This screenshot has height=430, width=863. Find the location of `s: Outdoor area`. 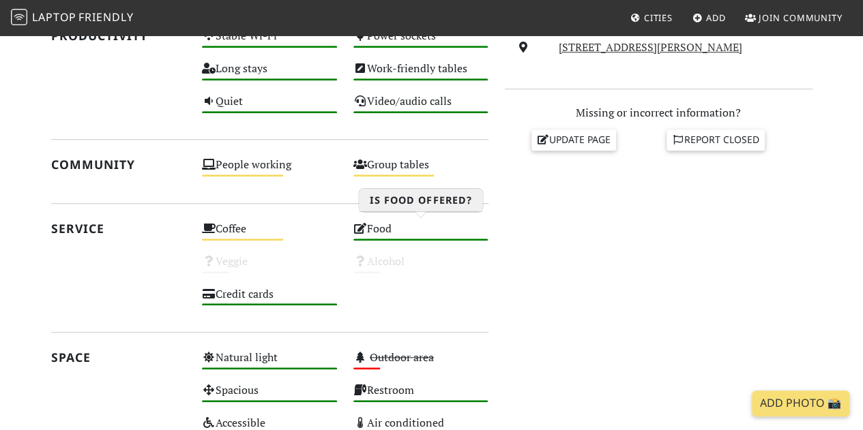

s: Outdoor area is located at coordinates (402, 357).